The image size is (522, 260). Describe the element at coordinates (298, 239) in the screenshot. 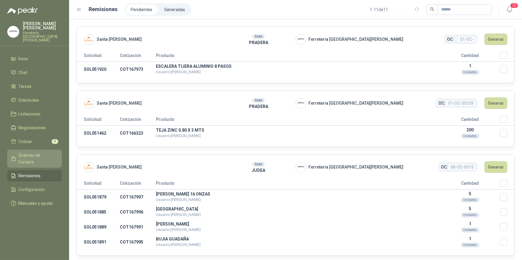

I see `p: BUJIA GUADAÑA` at that location.